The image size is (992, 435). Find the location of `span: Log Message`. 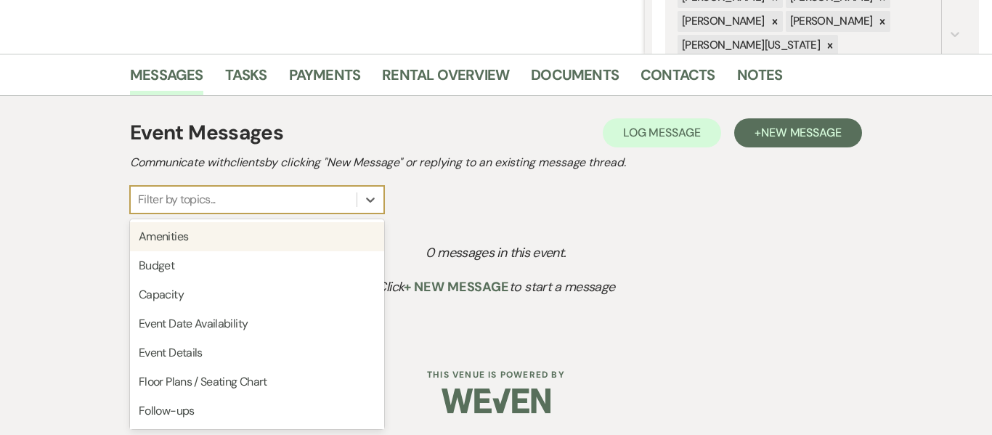

span: Log Message is located at coordinates (662, 132).